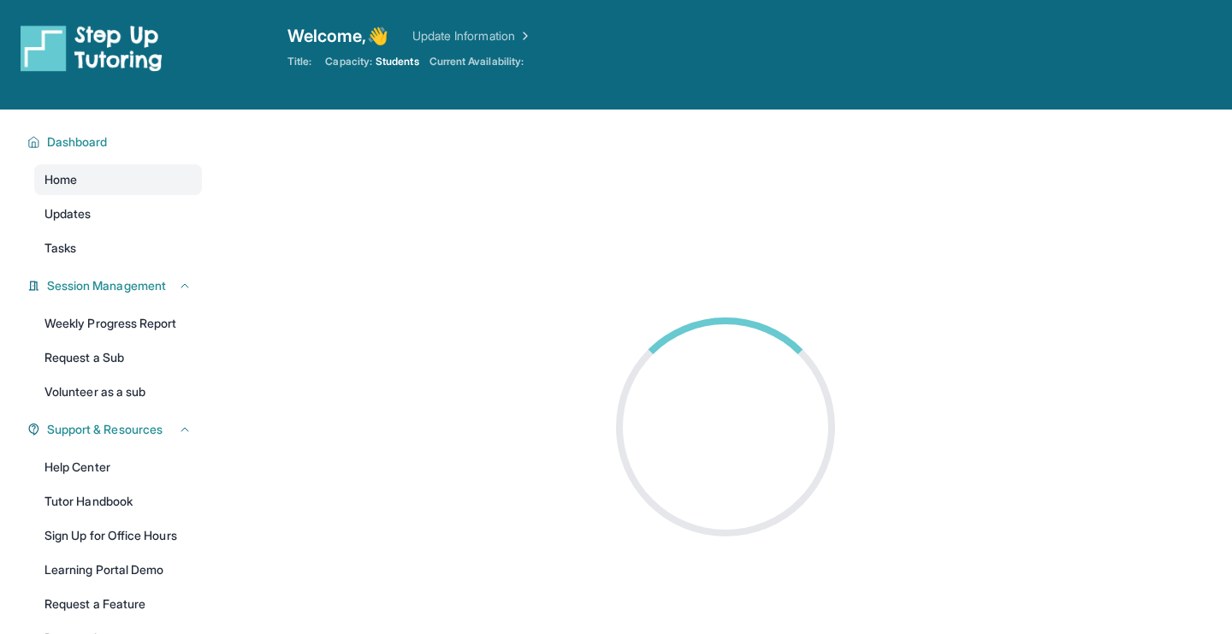 This screenshot has height=634, width=1232. I want to click on a: Home, so click(118, 180).